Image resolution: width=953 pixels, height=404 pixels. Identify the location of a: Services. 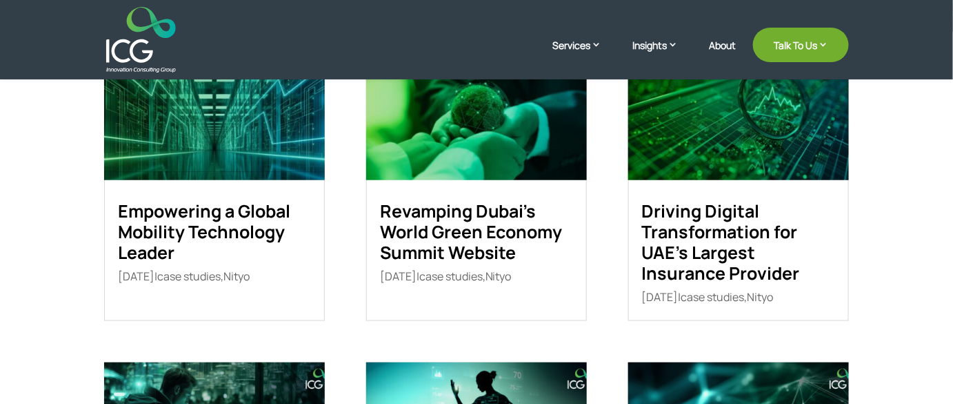
(584, 55).